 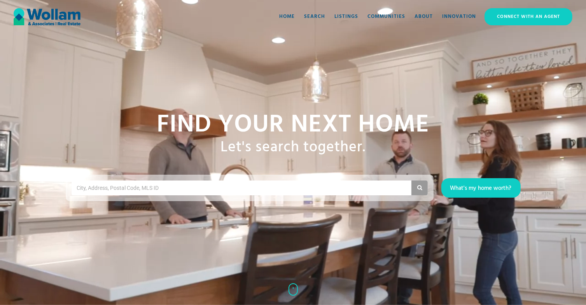 What do you see at coordinates (424, 17) in the screenshot?
I see `div: About` at bounding box center [424, 17].